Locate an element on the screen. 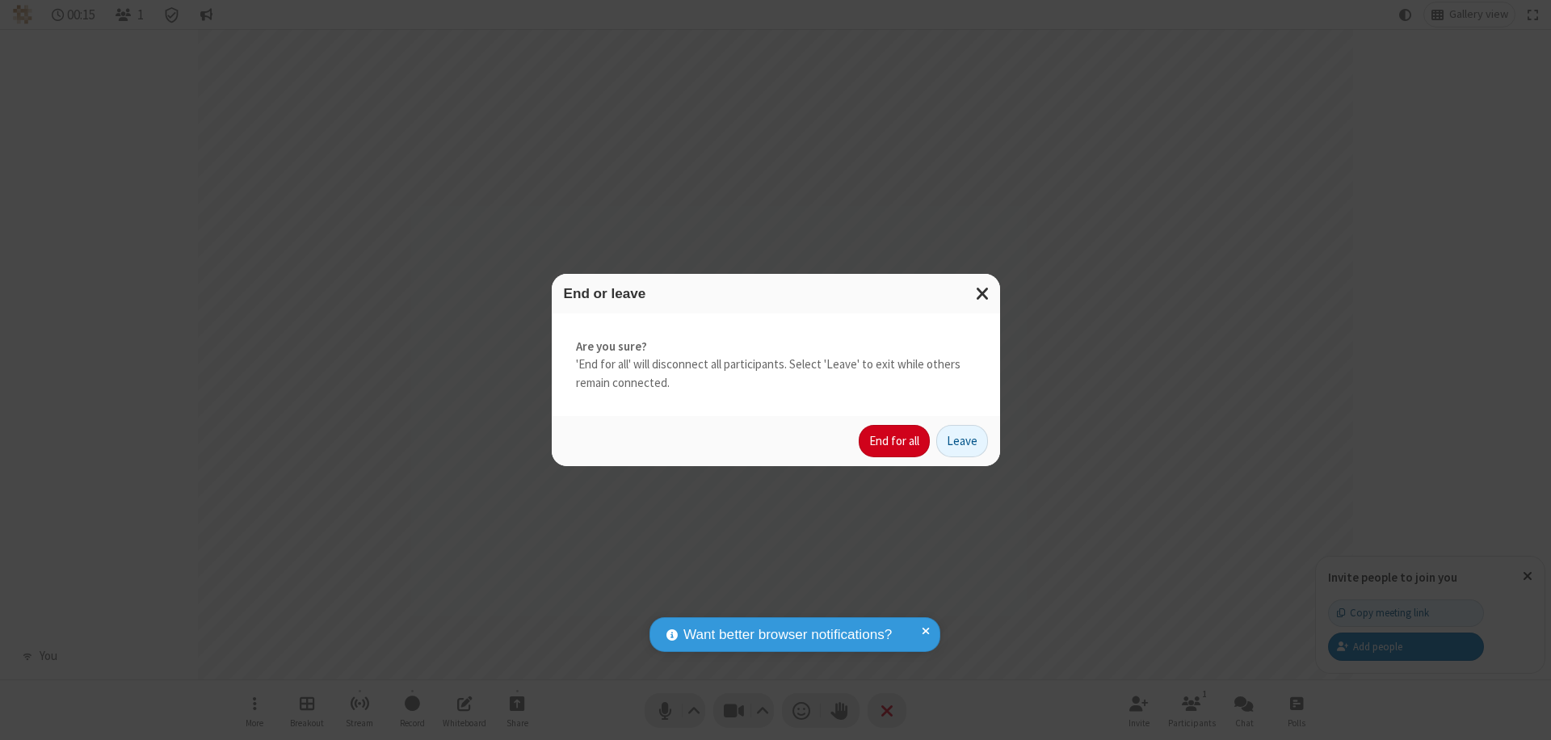 This screenshot has width=1551, height=740. button: End for all is located at coordinates (894, 441).